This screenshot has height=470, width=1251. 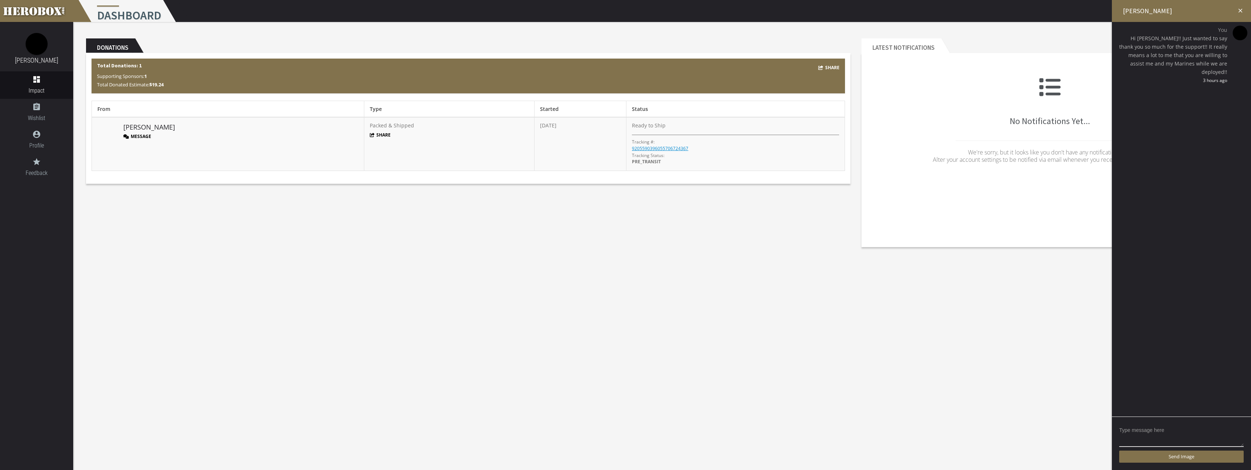 I want to click on button: Message, so click(x=137, y=136).